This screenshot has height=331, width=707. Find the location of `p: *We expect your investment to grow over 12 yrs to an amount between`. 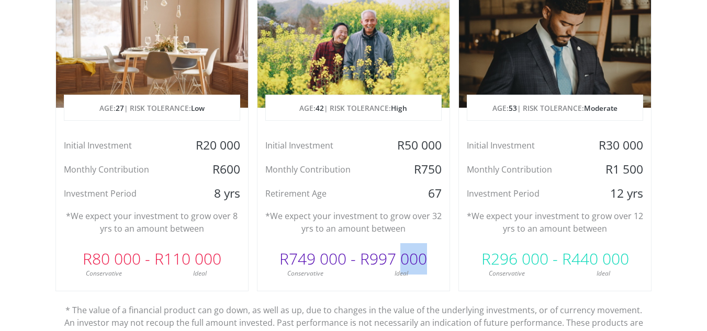

p: *We expect your investment to grow over 12 yrs to an amount between is located at coordinates (554, 222).